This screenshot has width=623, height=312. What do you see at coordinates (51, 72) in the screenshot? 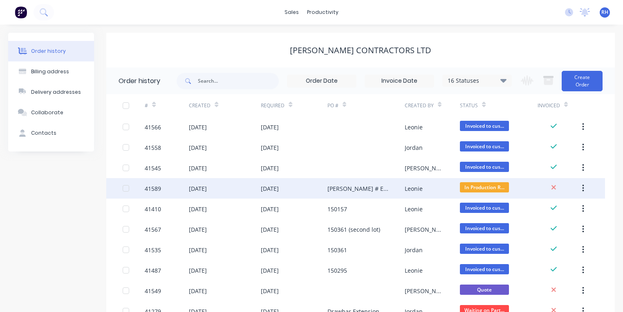
I see `button: Billing address` at bounding box center [51, 72].